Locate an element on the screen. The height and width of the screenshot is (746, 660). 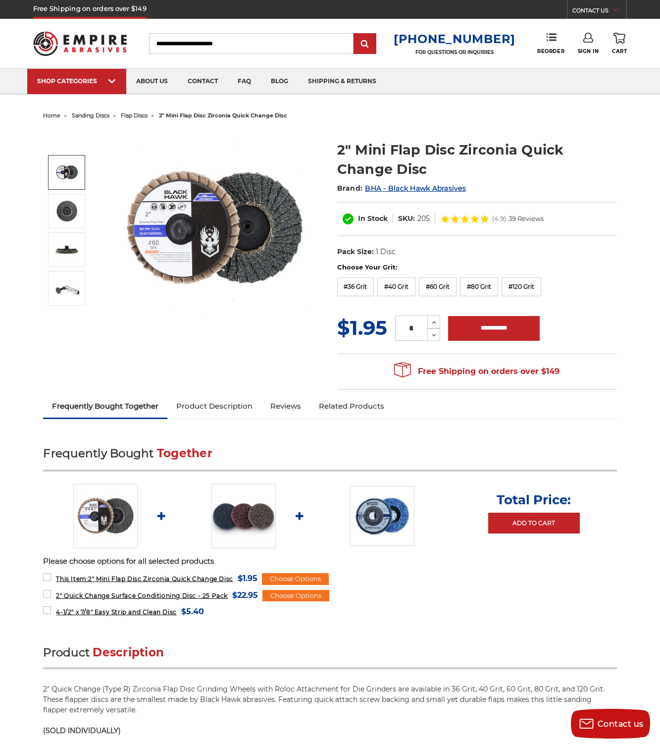
a: CONTACT US is located at coordinates (599, 12).